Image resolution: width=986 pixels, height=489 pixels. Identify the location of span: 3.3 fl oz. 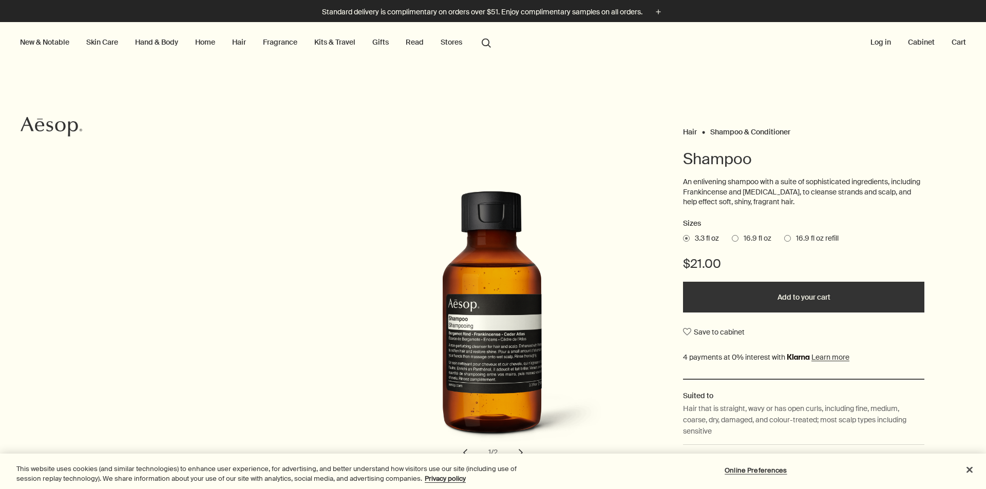
(704, 239).